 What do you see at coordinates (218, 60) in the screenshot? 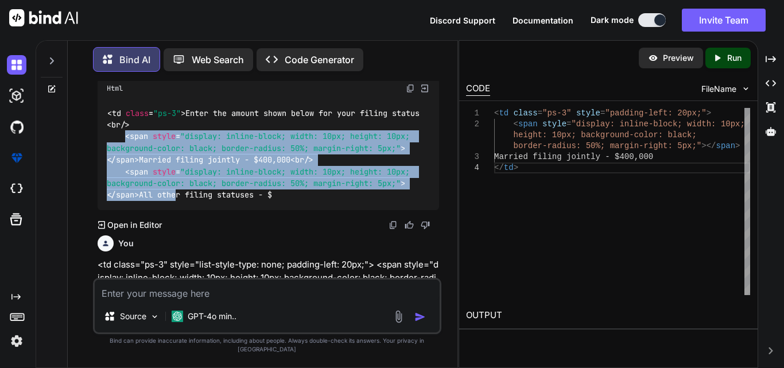
I see `p: Web Search` at bounding box center [218, 60].